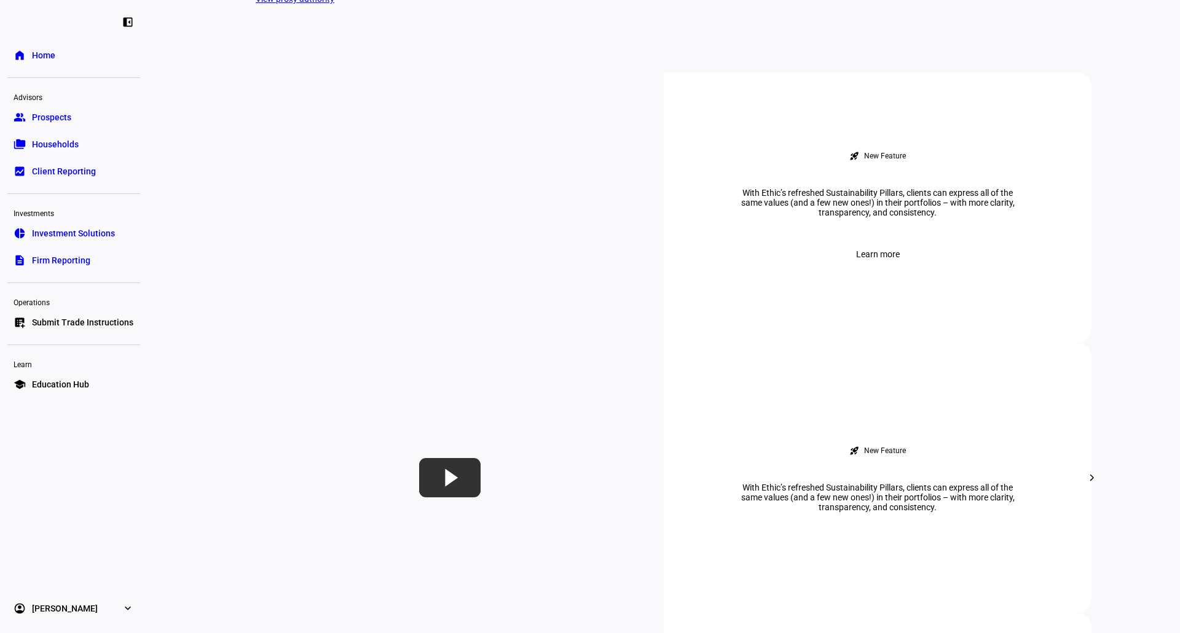  Describe the element at coordinates (20, 117) in the screenshot. I see `eth-mat-symbol: group` at that location.